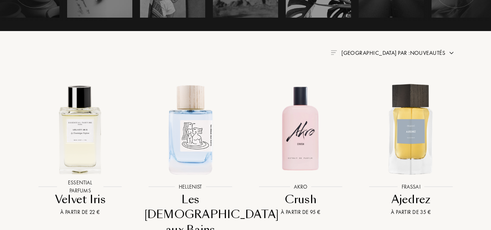  I want to click on img: Crush Akro, so click(301, 129).